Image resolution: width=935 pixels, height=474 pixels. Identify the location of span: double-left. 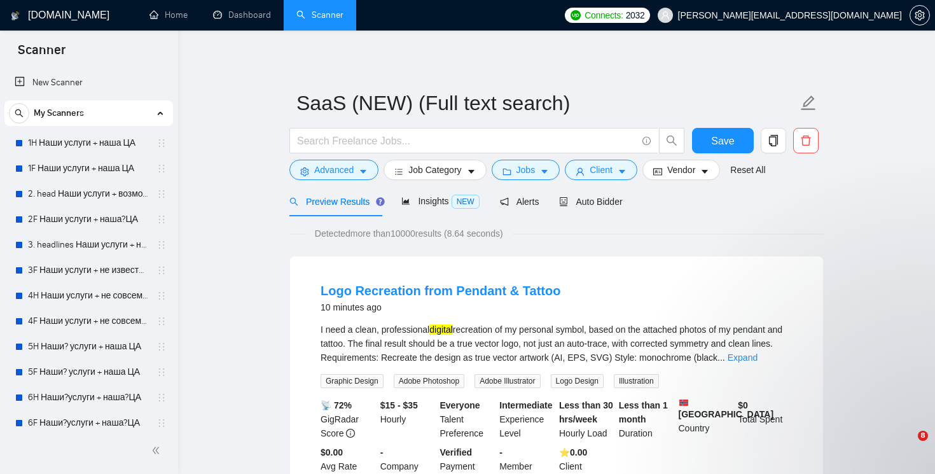
(158, 451).